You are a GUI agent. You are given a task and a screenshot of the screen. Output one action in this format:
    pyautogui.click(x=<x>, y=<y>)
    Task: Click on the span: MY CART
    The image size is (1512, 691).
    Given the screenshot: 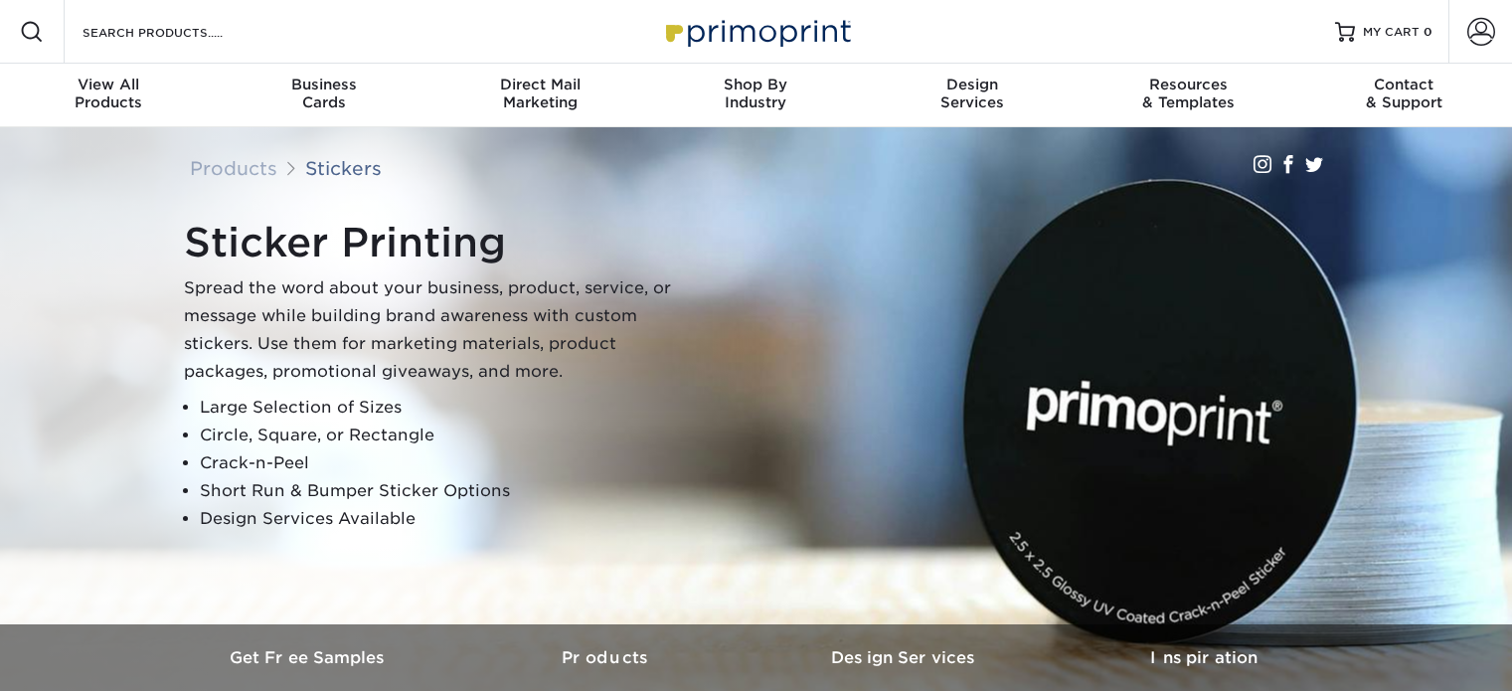 What is the action you would take?
    pyautogui.click(x=1391, y=32)
    